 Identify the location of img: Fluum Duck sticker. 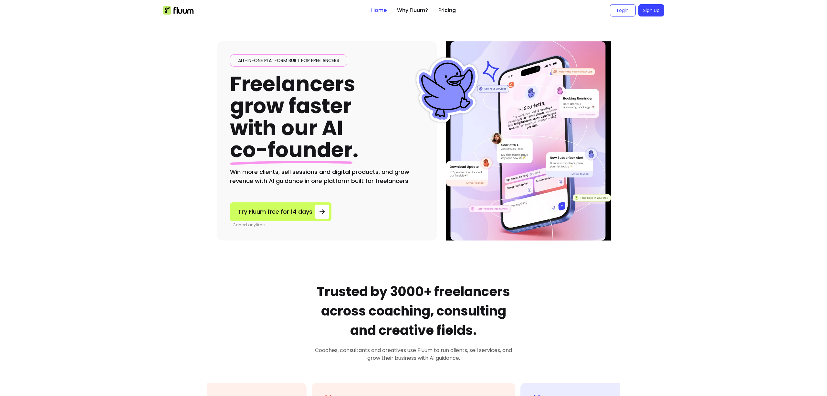
(447, 90).